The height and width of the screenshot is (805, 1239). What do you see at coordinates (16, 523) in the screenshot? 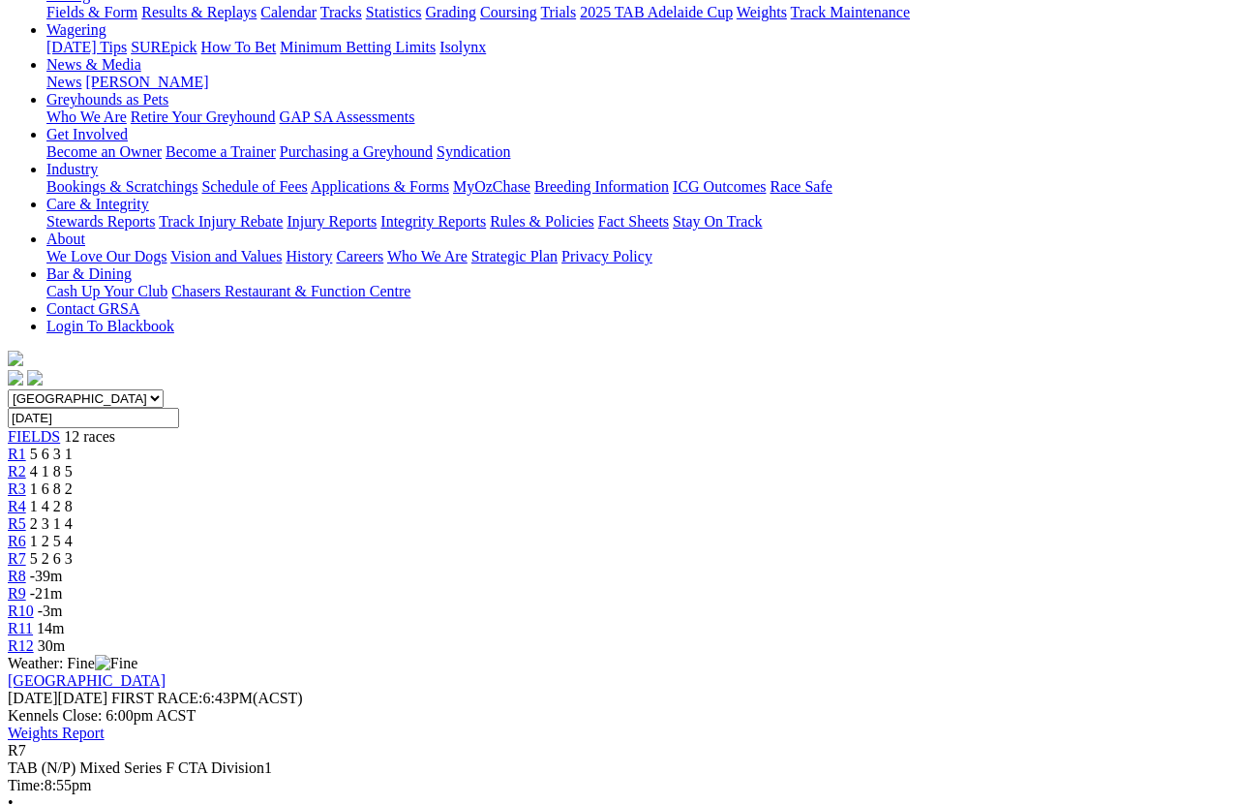
I see `a: R5` at bounding box center [16, 523].